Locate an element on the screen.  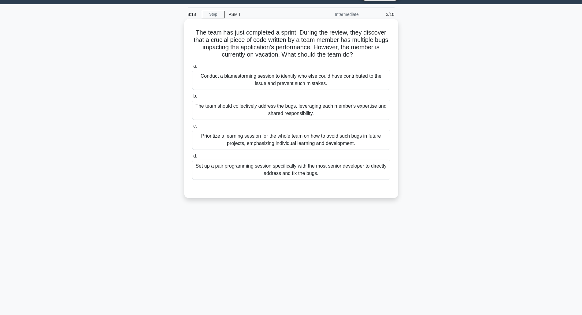
a: Stop is located at coordinates (213, 14).